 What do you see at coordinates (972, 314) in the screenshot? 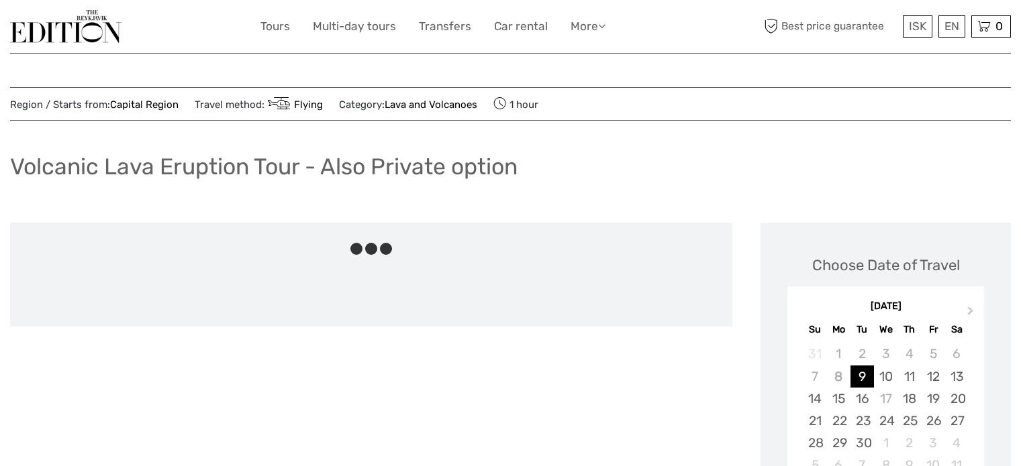
I see `button: Next Month` at bounding box center [972, 314].